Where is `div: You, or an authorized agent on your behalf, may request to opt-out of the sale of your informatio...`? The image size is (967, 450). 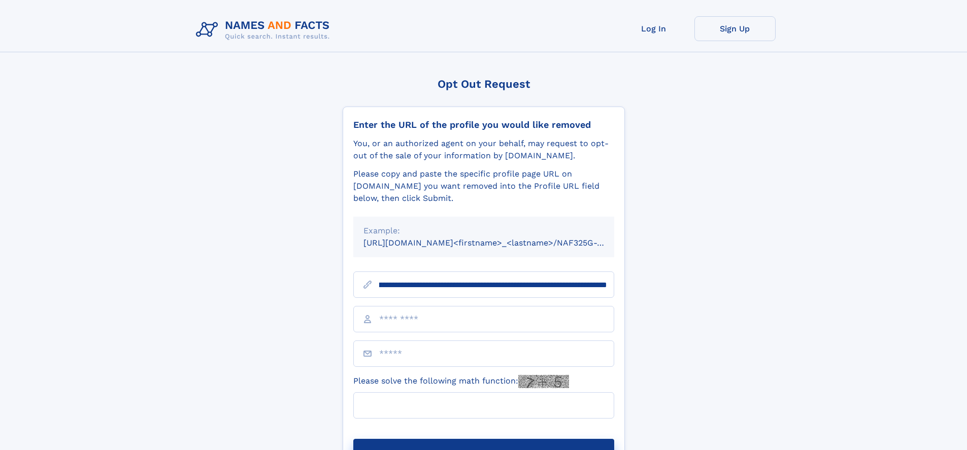
div: You, or an authorized agent on your behalf, may request to opt-out of the sale of your informatio... is located at coordinates (484, 150).